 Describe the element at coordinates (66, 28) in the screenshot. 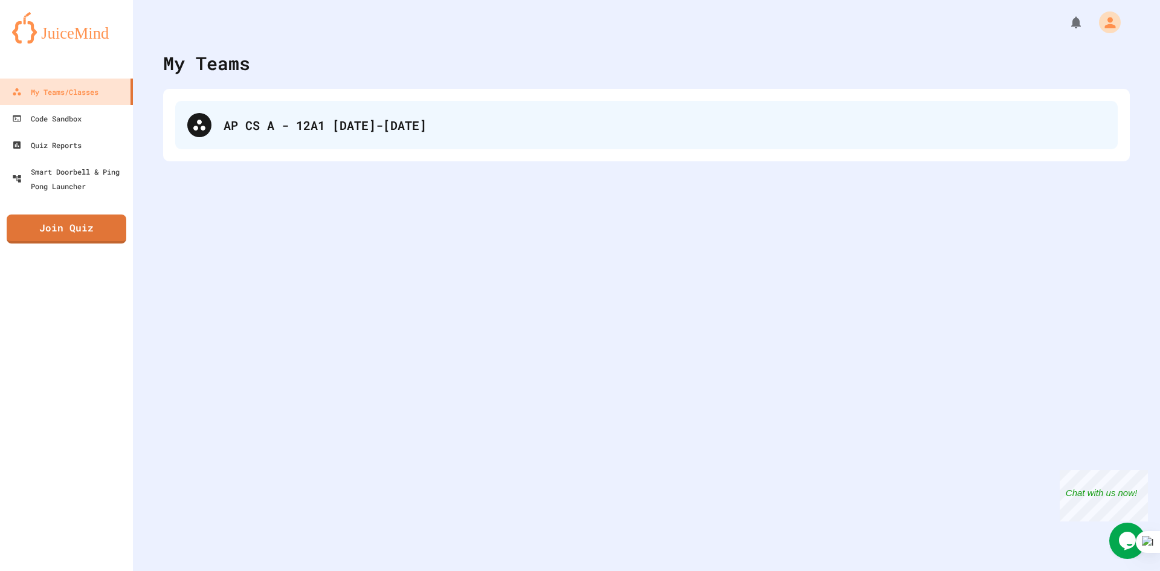

I see `img: logo-orange.svg` at that location.